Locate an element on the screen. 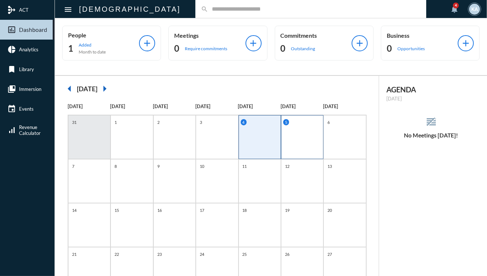 This screenshot has width=487, height=276. p: 15 is located at coordinates (117, 210).